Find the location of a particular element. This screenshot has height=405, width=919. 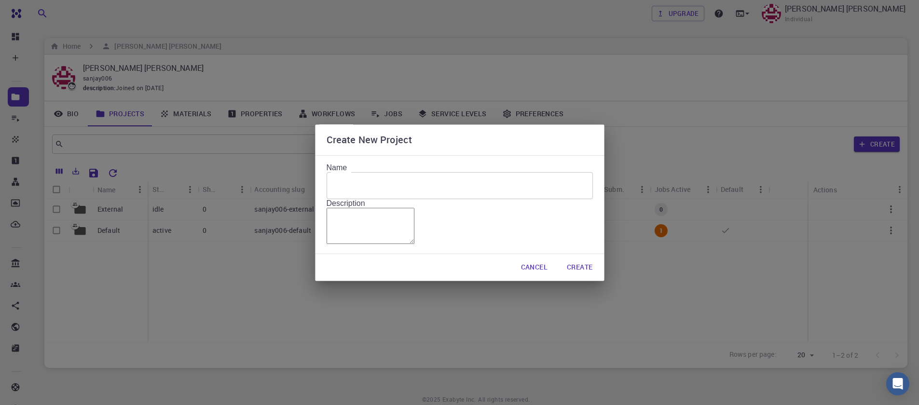

div: Open Intercom Messenger is located at coordinates (898, 384).